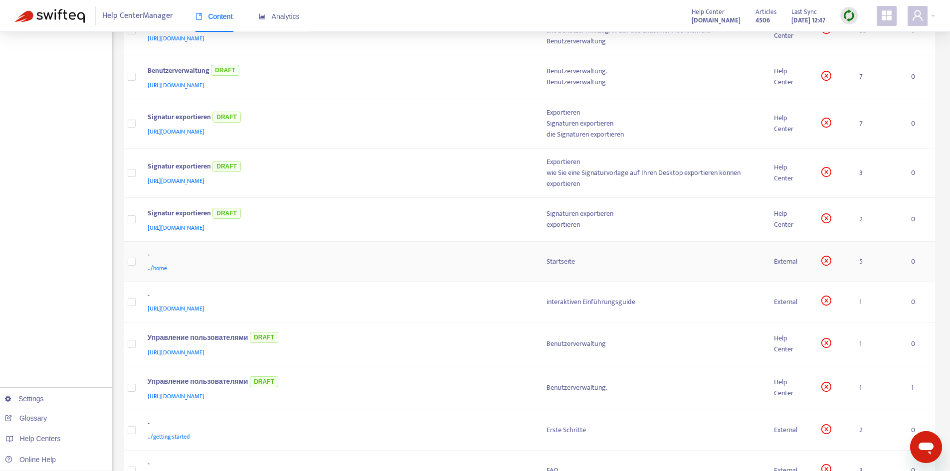 The image size is (950, 471). I want to click on strong: 4506, so click(762, 20).